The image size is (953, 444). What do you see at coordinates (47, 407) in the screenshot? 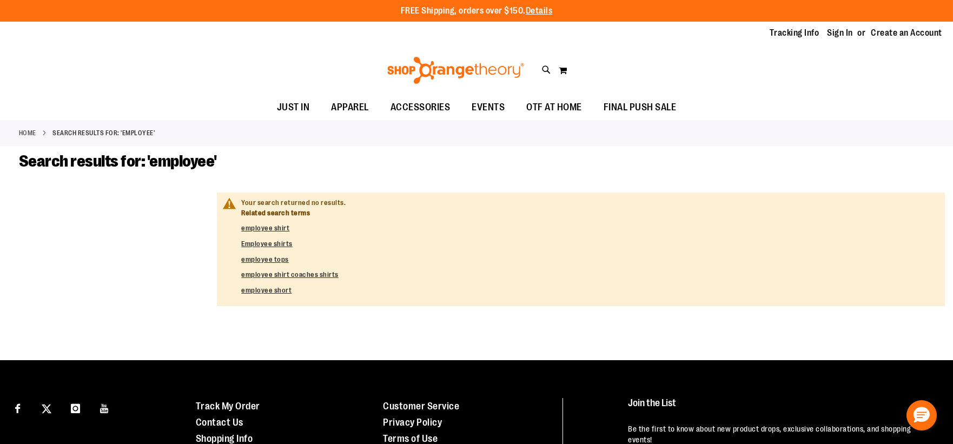
I see `a: Visit our X page` at bounding box center [47, 407].